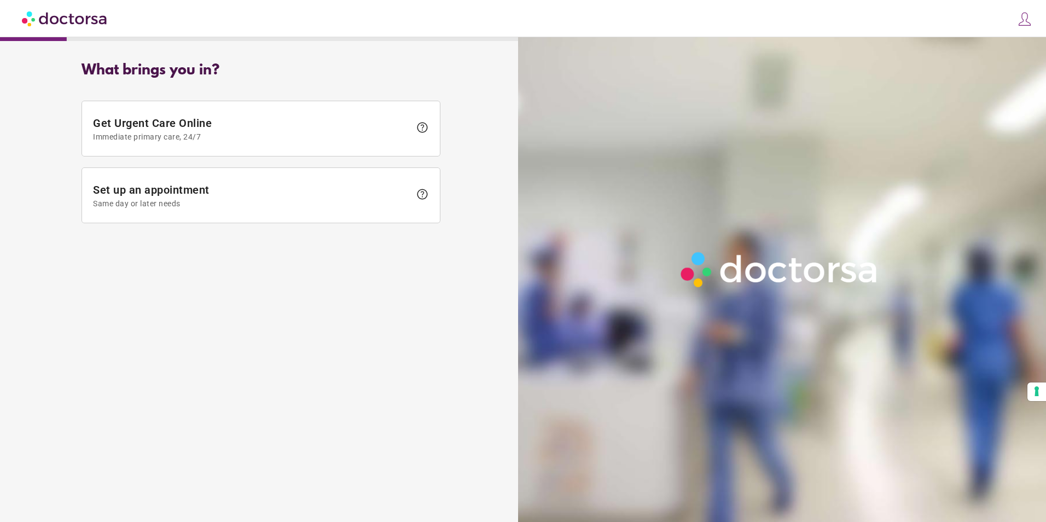 The width and height of the screenshot is (1046, 522). I want to click on img: icons8-customer-100.png, so click(1024, 19).